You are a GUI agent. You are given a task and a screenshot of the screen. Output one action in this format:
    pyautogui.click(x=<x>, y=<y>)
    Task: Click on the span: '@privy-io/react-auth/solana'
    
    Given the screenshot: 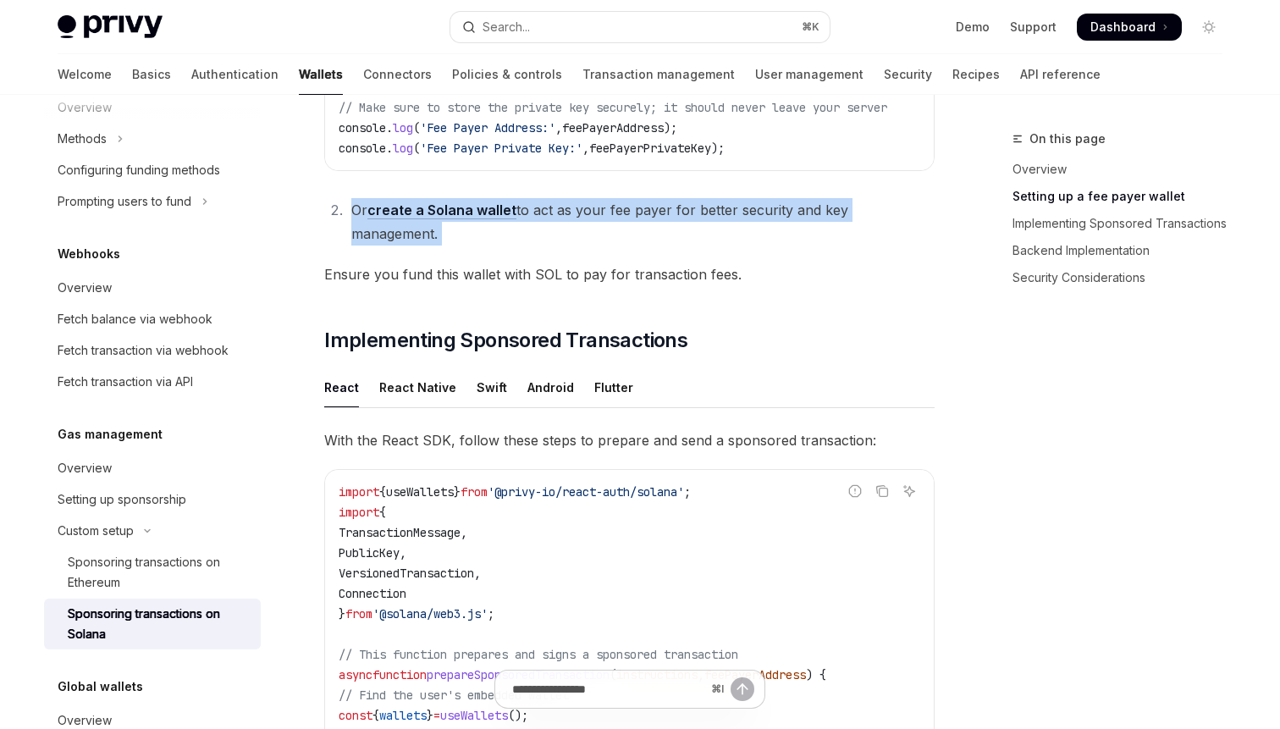 What is the action you would take?
    pyautogui.click(x=586, y=492)
    